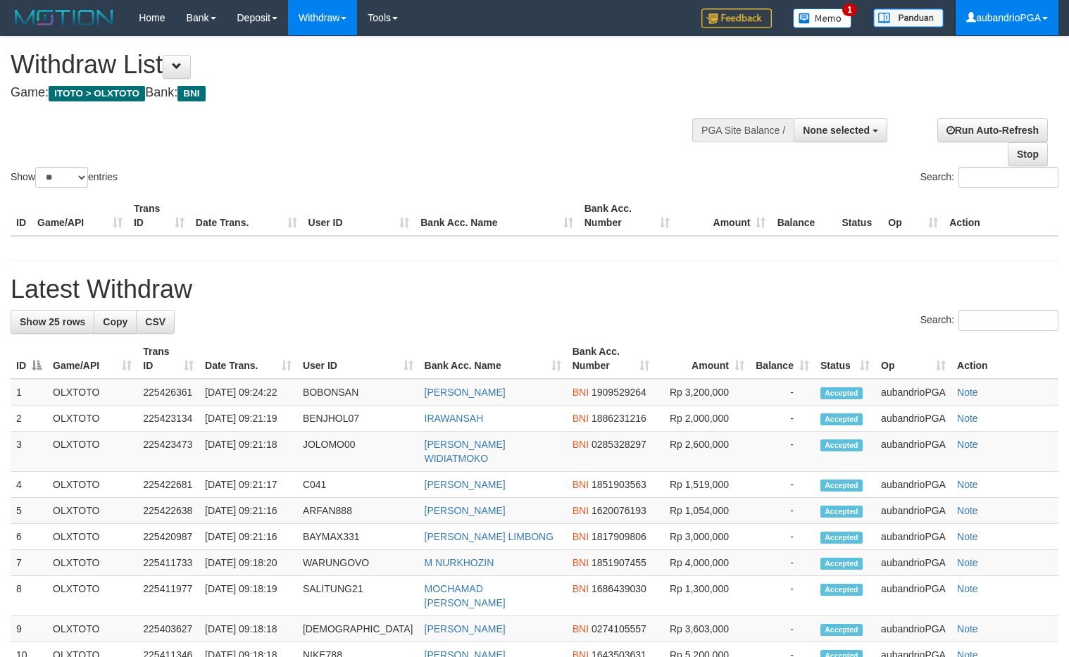 The width and height of the screenshot is (1069, 657). Describe the element at coordinates (992, 130) in the screenshot. I see `a: Run Auto-Refresh` at that location.